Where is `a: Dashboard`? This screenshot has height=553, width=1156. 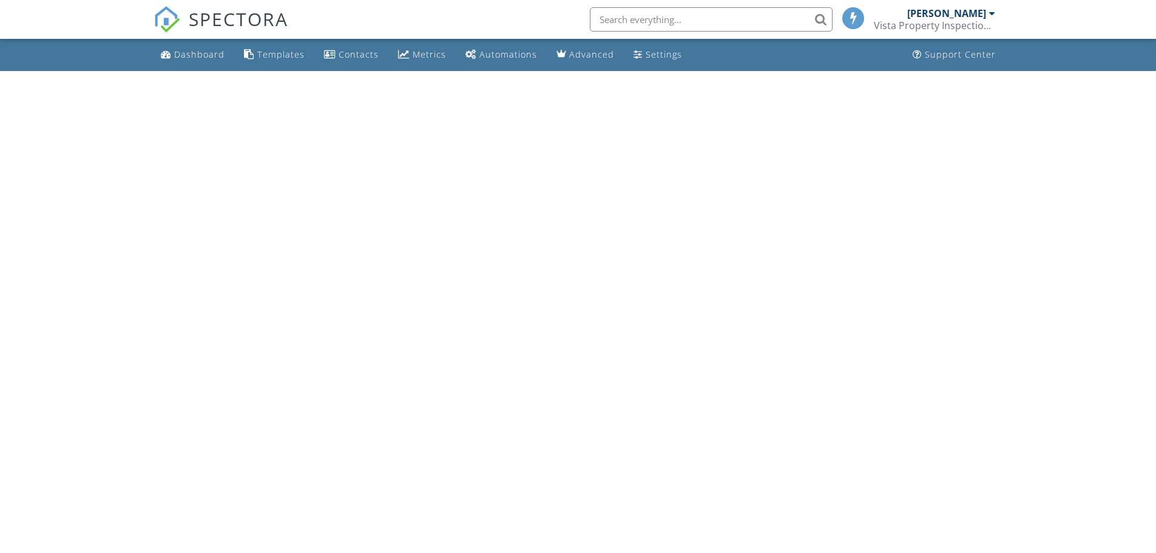
a: Dashboard is located at coordinates (192, 55).